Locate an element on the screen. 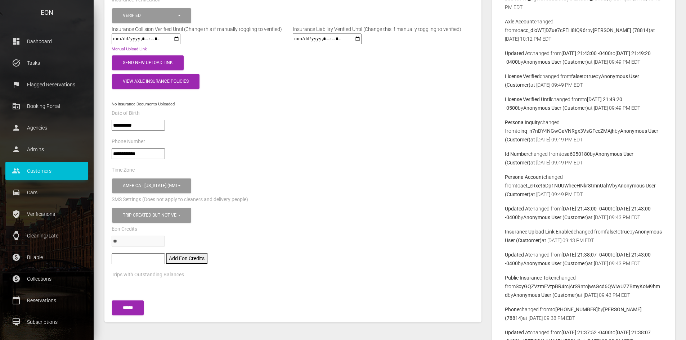  b: SoyGQZVzmEVtpBR4rcjArS9n is located at coordinates (550, 287).